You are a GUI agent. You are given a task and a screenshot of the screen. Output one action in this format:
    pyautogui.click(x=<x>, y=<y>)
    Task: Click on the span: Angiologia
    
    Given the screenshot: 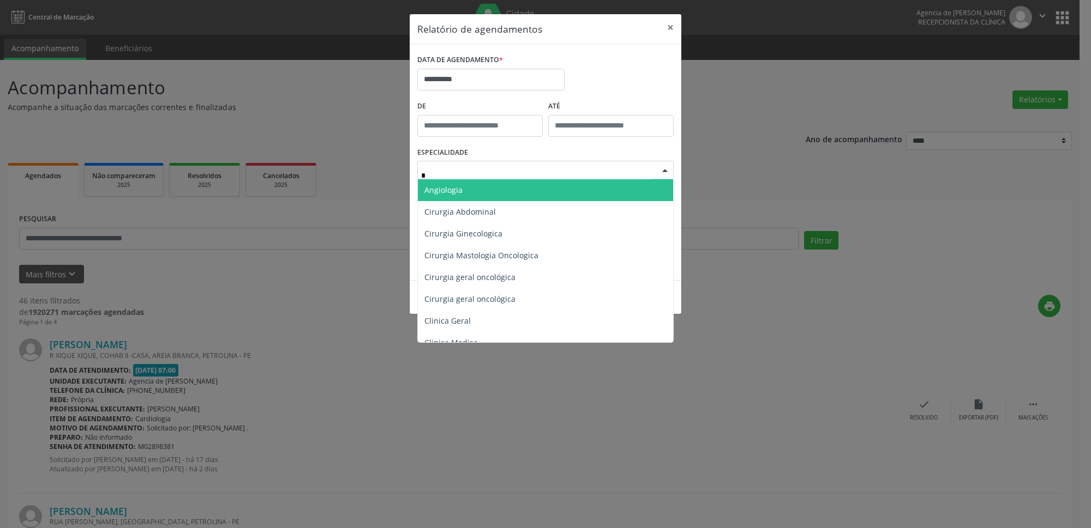 What is the action you would take?
    pyautogui.click(x=443, y=190)
    